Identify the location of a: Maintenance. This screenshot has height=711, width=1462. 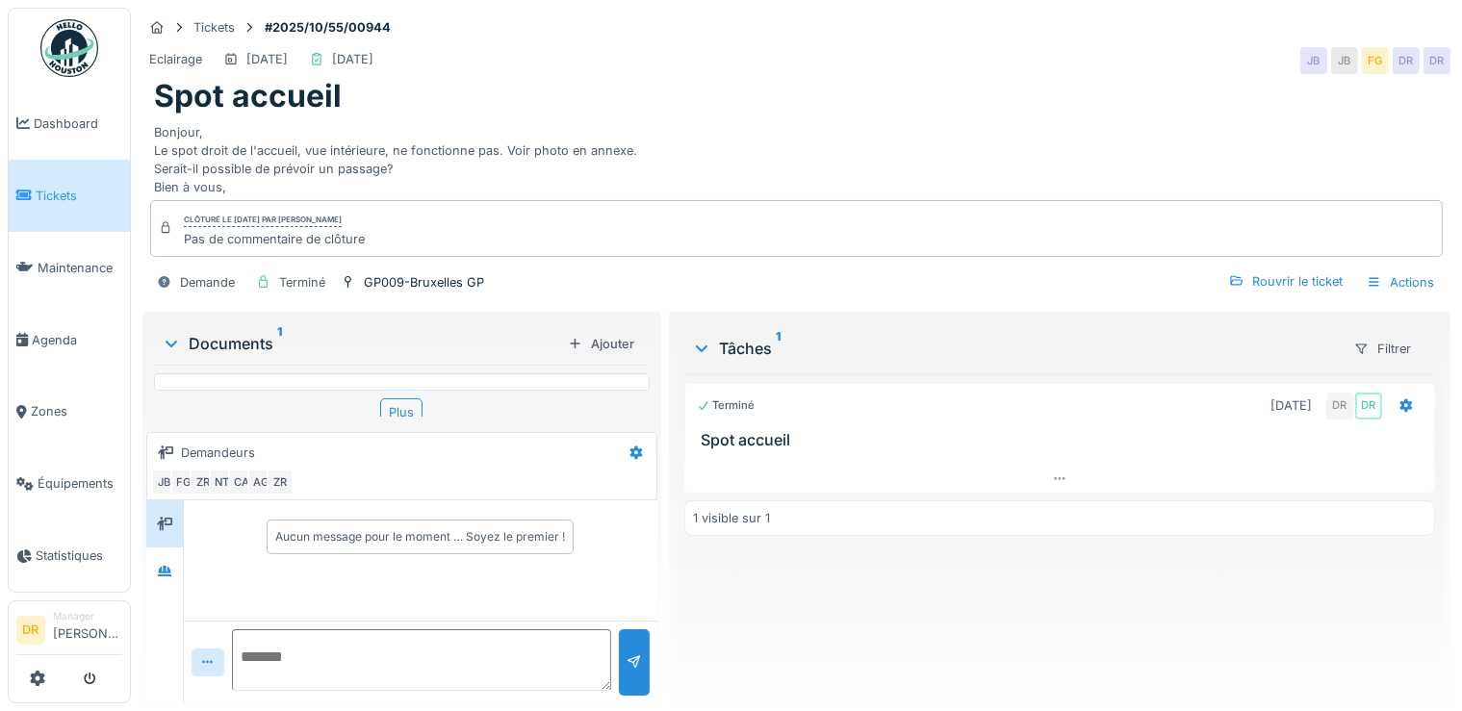
(69, 268).